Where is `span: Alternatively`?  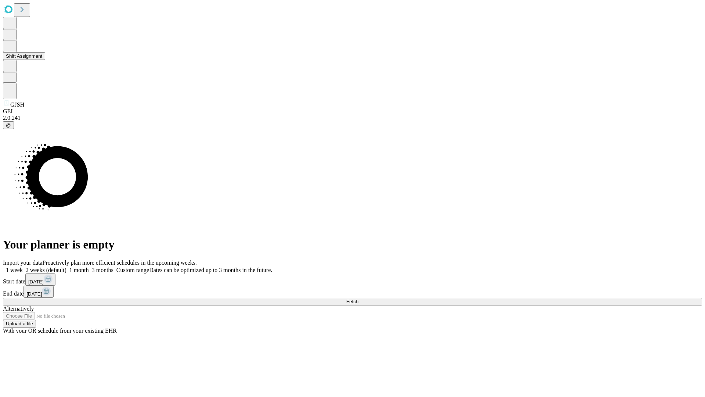 span: Alternatively is located at coordinates (18, 308).